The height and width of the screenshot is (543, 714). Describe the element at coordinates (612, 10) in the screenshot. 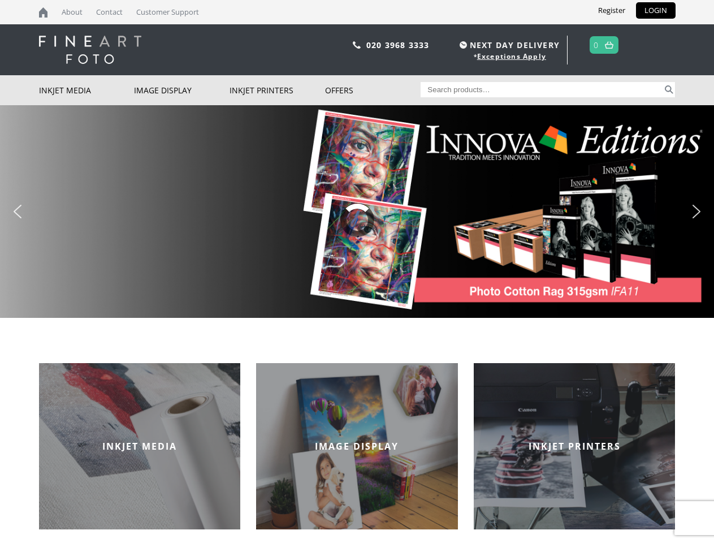

I see `a: Register` at that location.